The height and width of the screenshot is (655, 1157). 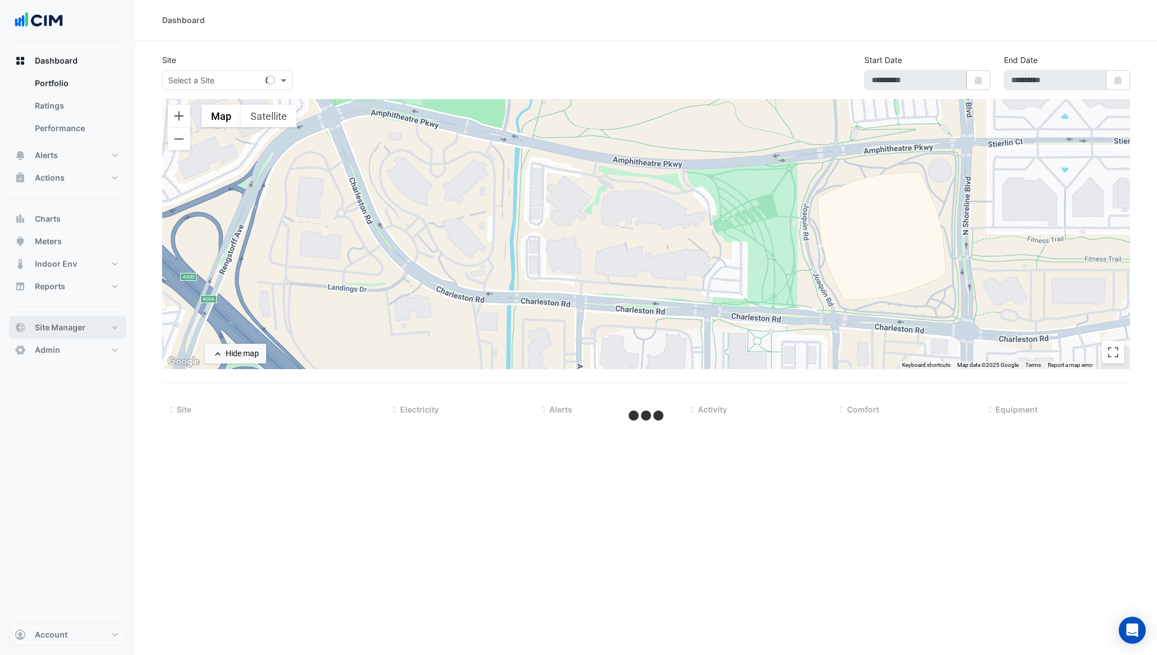 I want to click on a: Performance, so click(x=76, y=128).